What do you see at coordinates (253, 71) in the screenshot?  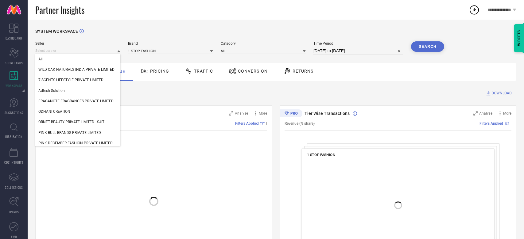 I see `span: Conversion` at bounding box center [253, 71].